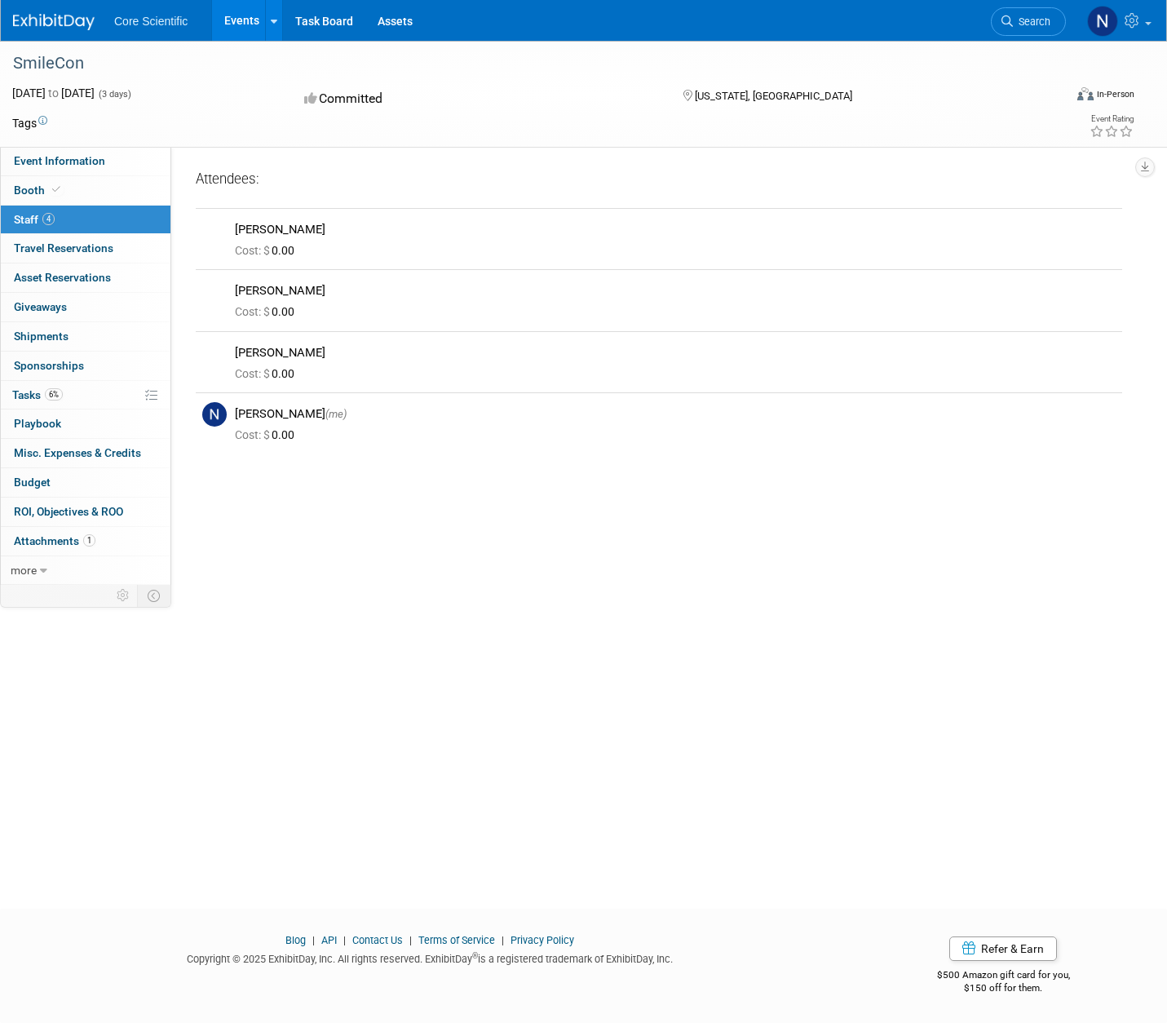 The image size is (1167, 1036). I want to click on a: Travel Reservations, so click(85, 248).